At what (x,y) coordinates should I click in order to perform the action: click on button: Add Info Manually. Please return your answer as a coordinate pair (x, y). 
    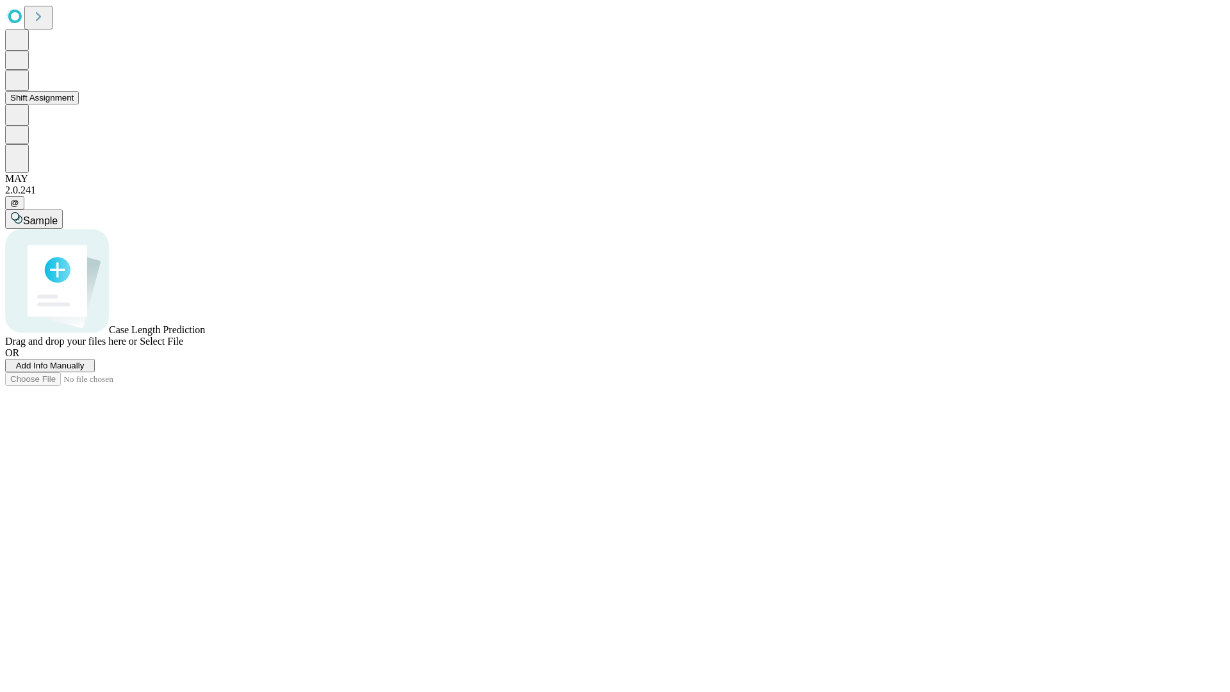
    Looking at the image, I should click on (50, 365).